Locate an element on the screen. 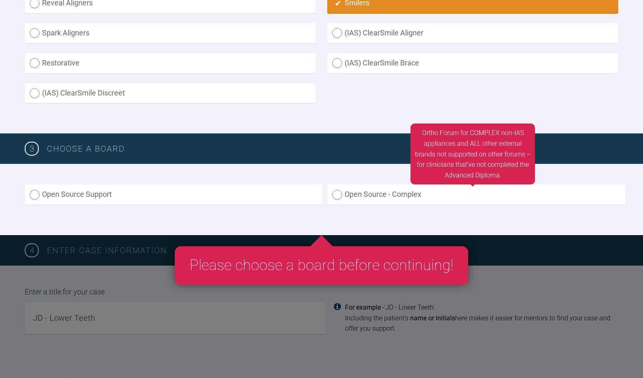 The height and width of the screenshot is (378, 643). div: Ortho Forum for COMPLEX non-IAS appliances and ALL other external brands not supported on other f... is located at coordinates (473, 154).